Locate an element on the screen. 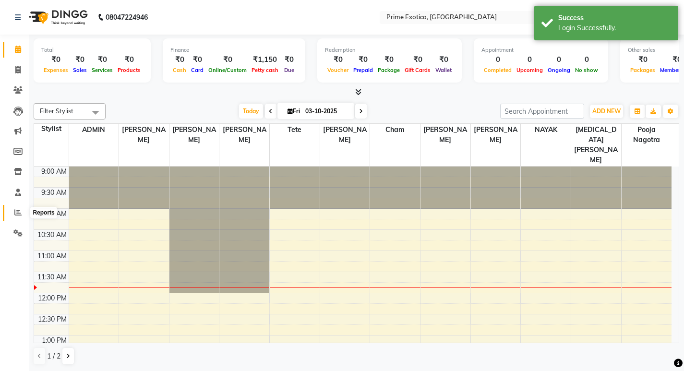  span: NAYAK is located at coordinates (545, 130).